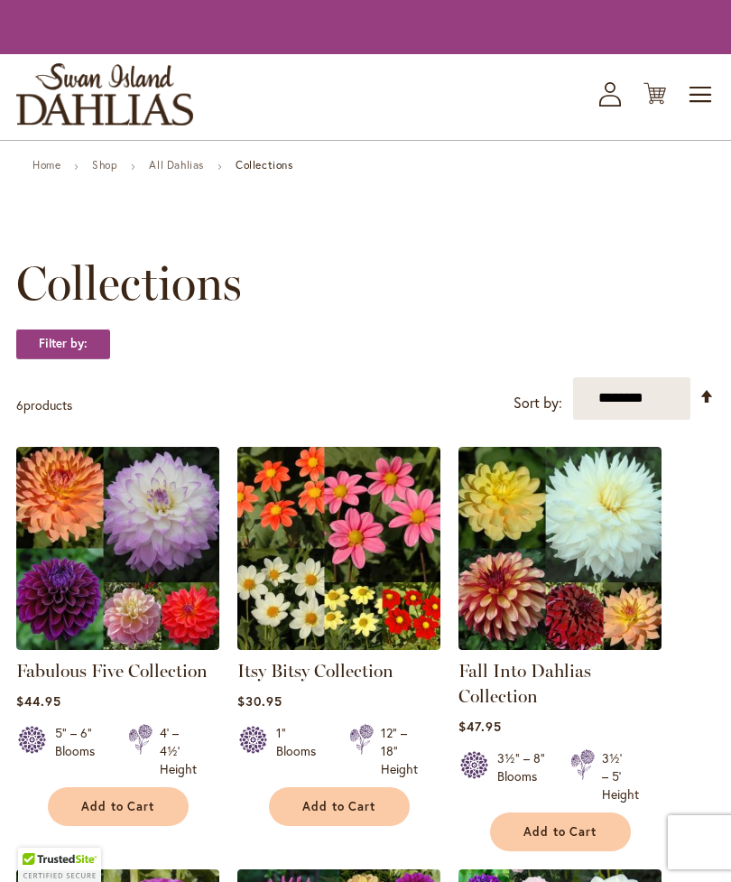  I want to click on span: Collections, so click(129, 284).